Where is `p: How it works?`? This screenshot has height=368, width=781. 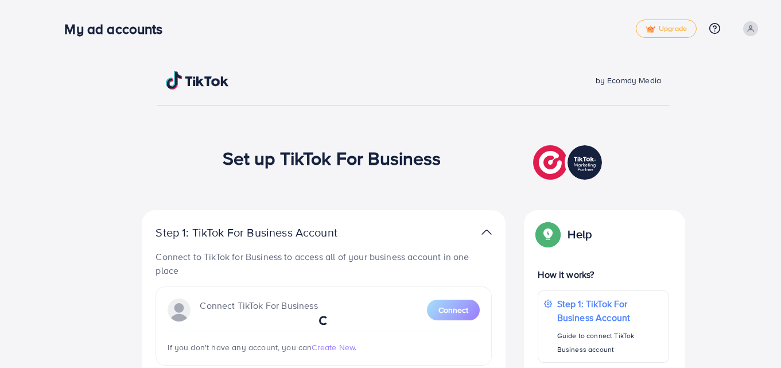
p: How it works? is located at coordinates (603, 274).